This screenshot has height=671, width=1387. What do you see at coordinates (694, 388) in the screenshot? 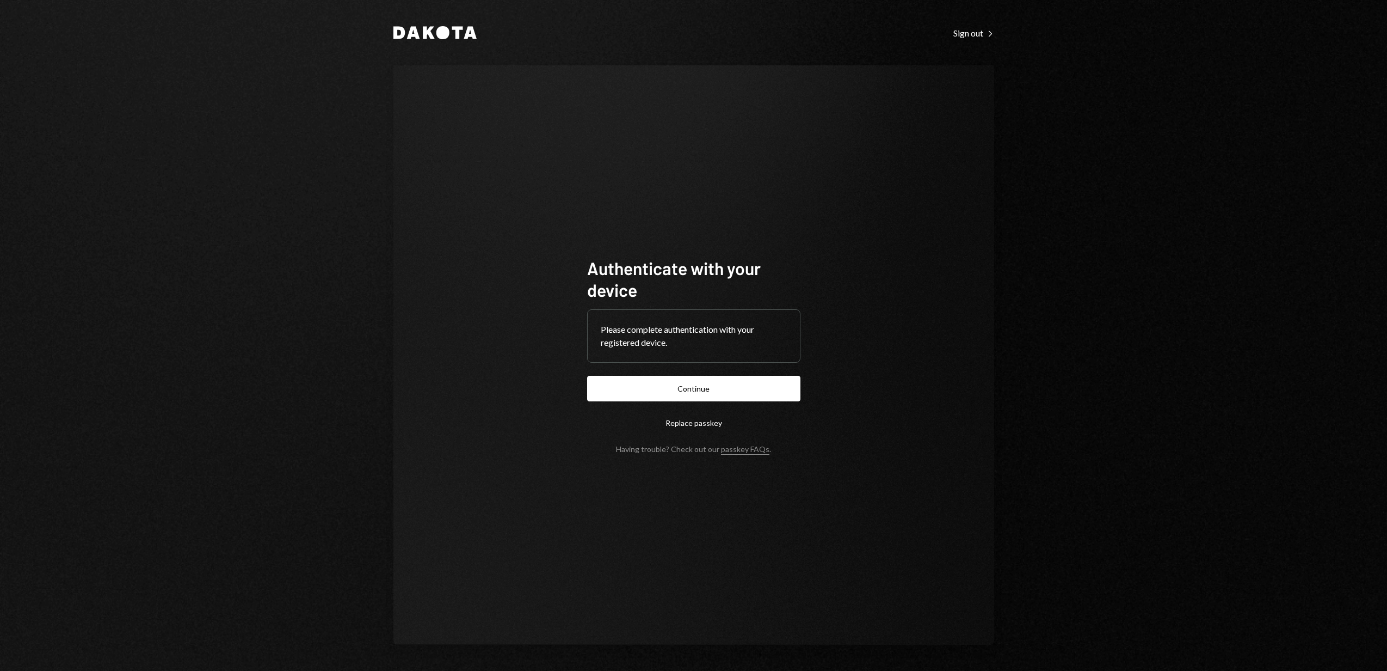
I see `button: Continue` at bounding box center [694, 388].